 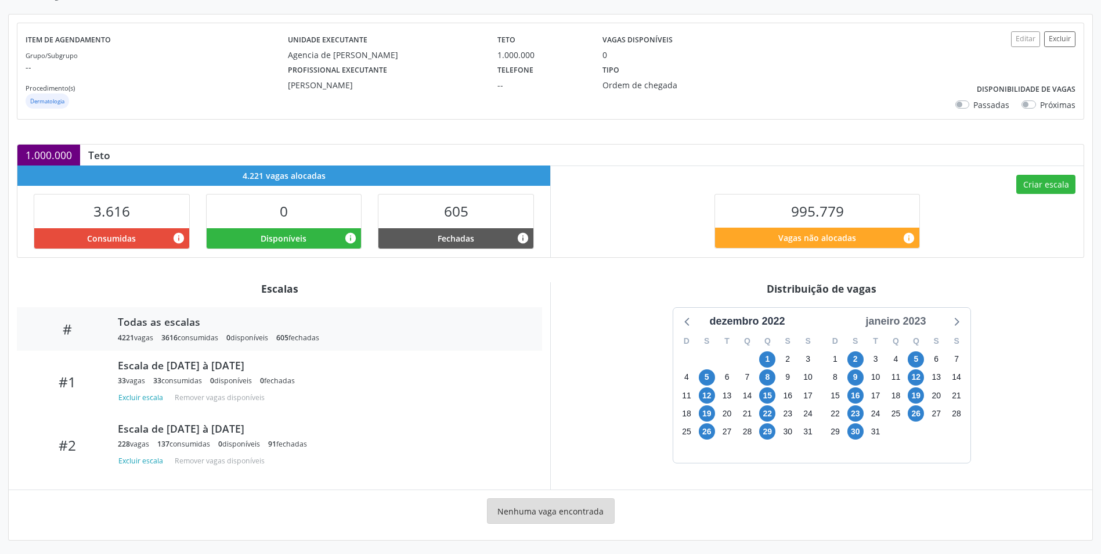 What do you see at coordinates (835, 377) in the screenshot?
I see `span: domingo, 8 de janeiro de 2023` at bounding box center [835, 377].